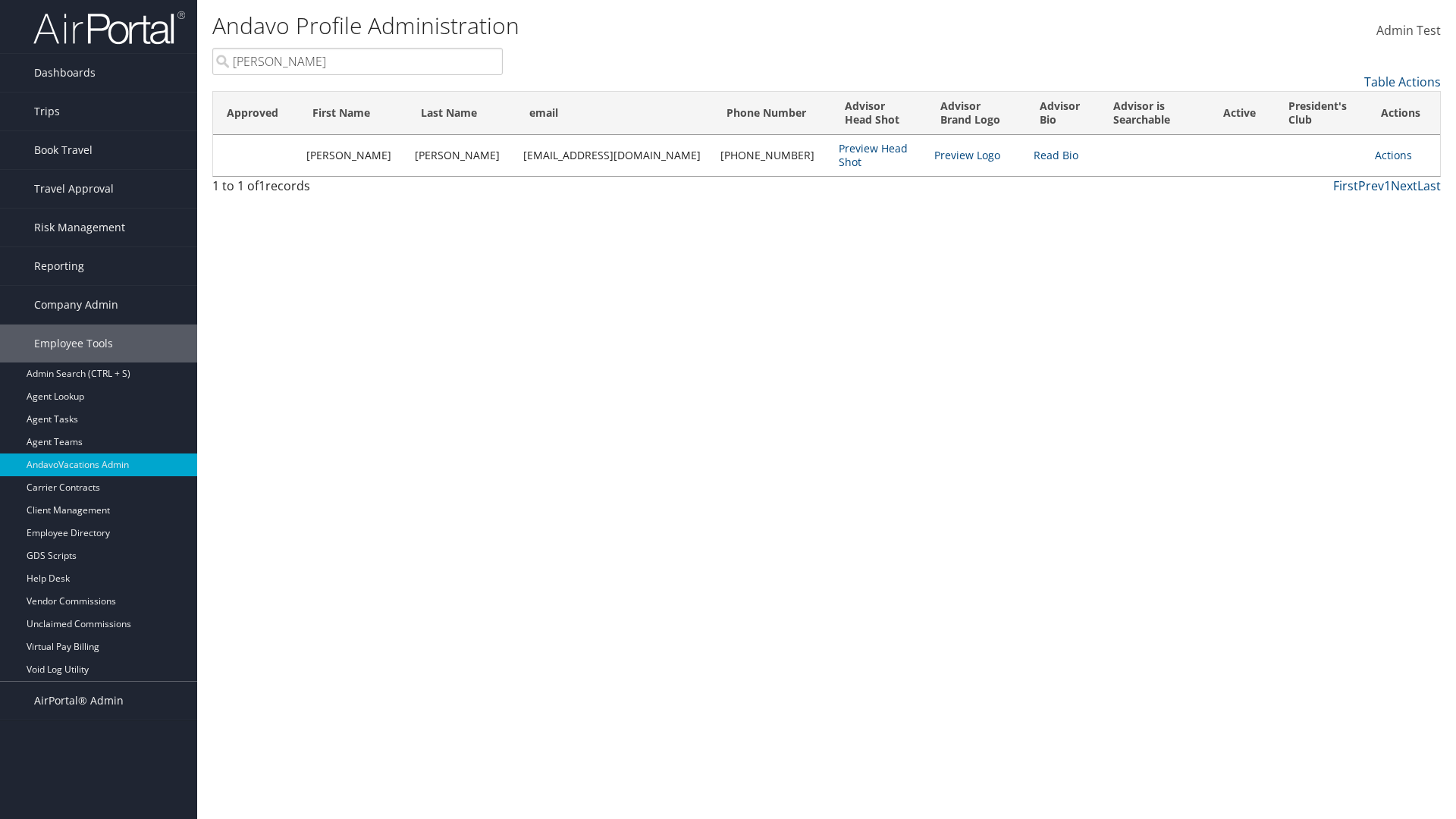 The image size is (1456, 819). What do you see at coordinates (75, 305) in the screenshot?
I see `span: Company Admin` at bounding box center [75, 305].